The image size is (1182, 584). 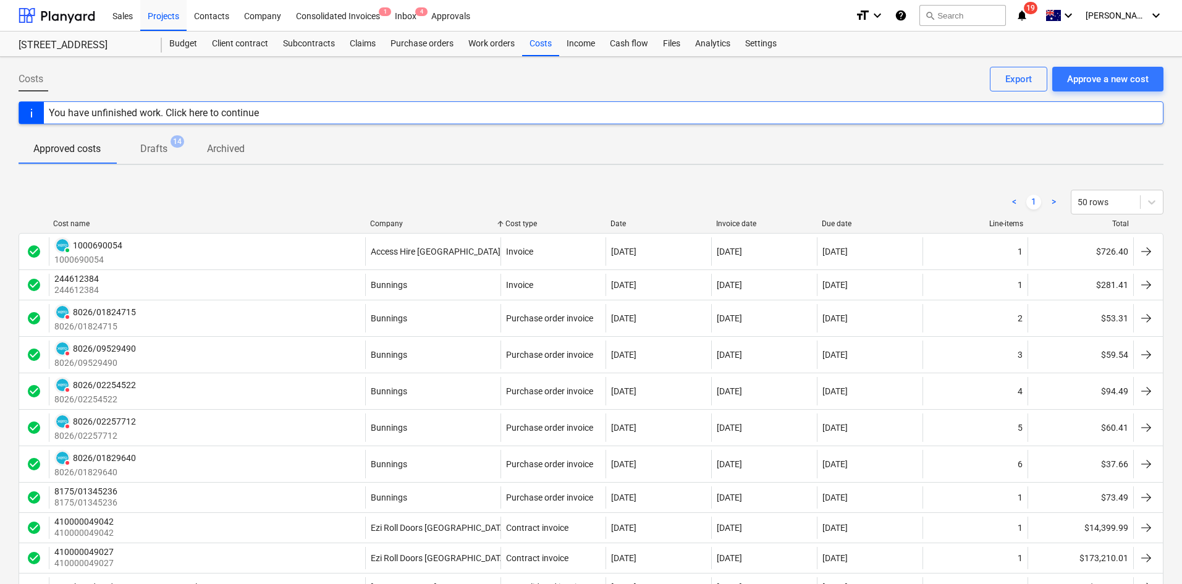 I want to click on div: $726.40, so click(x=1080, y=251).